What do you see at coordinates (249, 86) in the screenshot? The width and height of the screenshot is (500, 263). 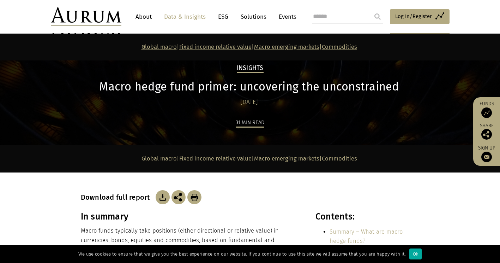 I see `h1: Macro hedge fund primer: uncovering the unconstrained` at bounding box center [249, 86].